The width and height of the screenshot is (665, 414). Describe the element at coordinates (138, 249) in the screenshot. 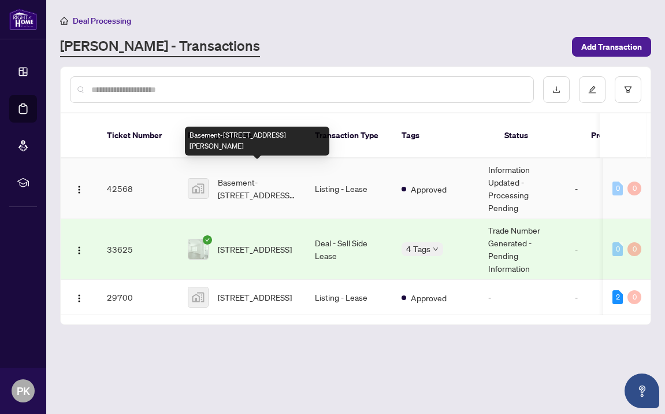

I see `td: 33625` at that location.